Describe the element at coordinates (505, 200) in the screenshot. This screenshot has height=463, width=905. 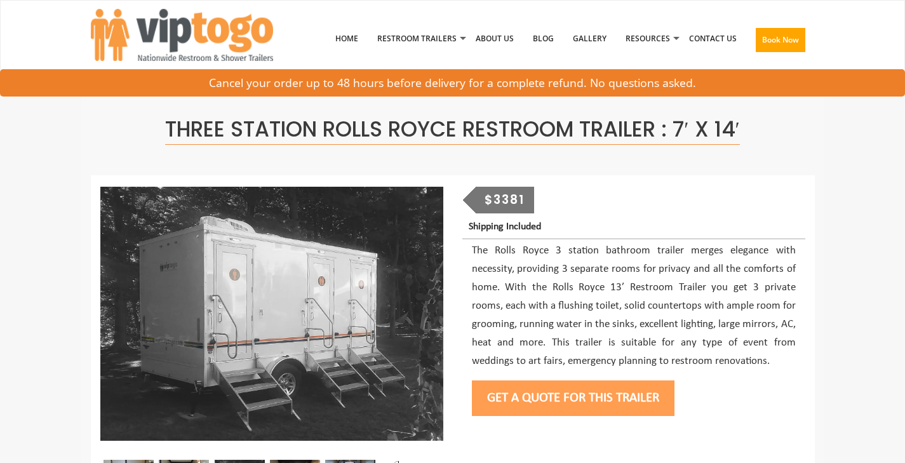
I see `div: $3381` at that location.